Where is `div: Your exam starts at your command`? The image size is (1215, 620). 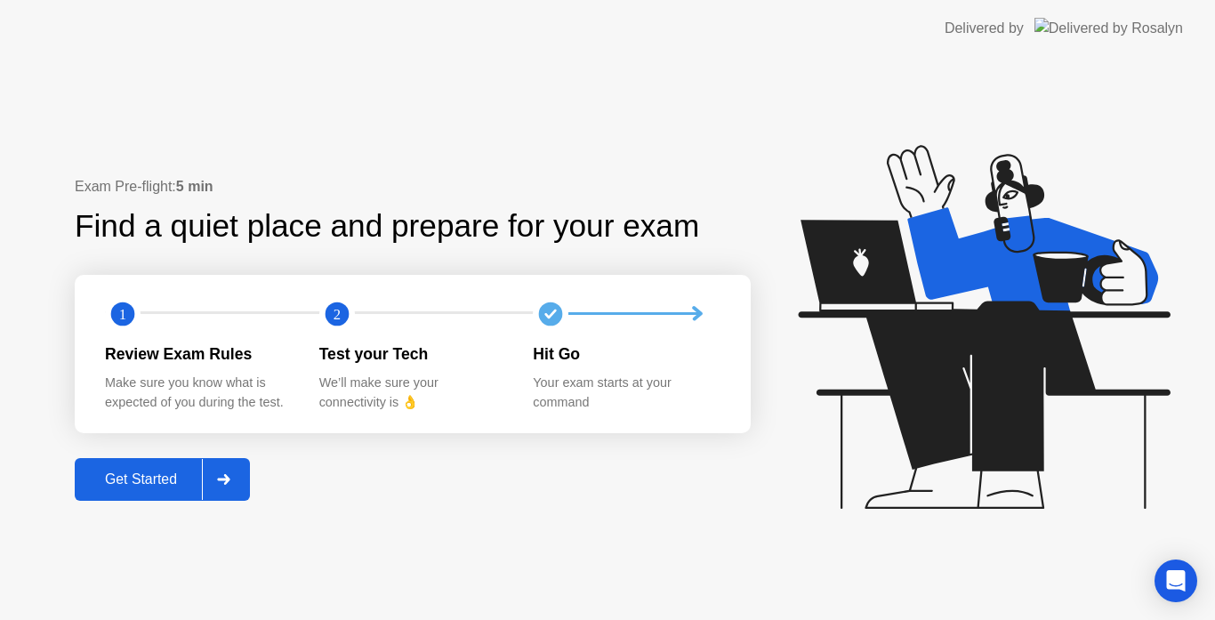 div: Your exam starts at your command is located at coordinates (625, 392).